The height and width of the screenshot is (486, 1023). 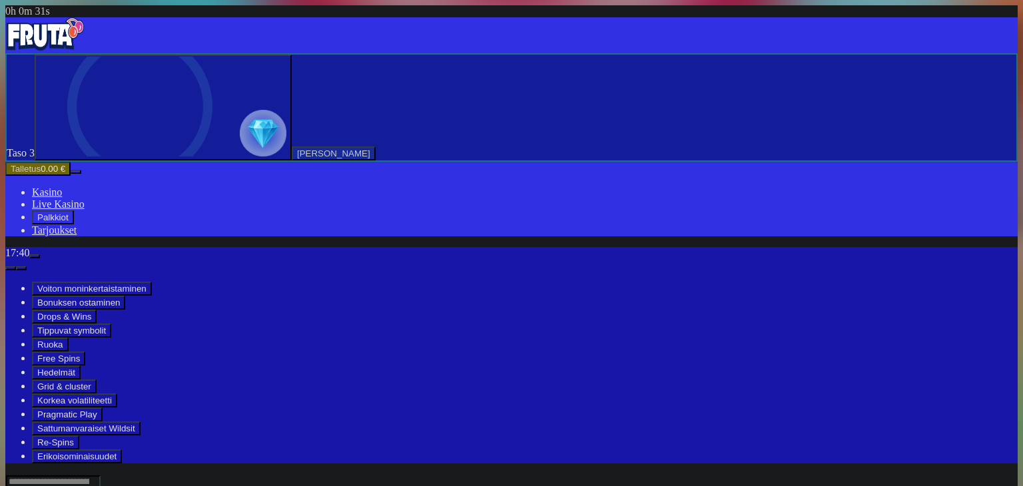 What do you see at coordinates (45, 34) in the screenshot?
I see `img: Fruta` at bounding box center [45, 34].